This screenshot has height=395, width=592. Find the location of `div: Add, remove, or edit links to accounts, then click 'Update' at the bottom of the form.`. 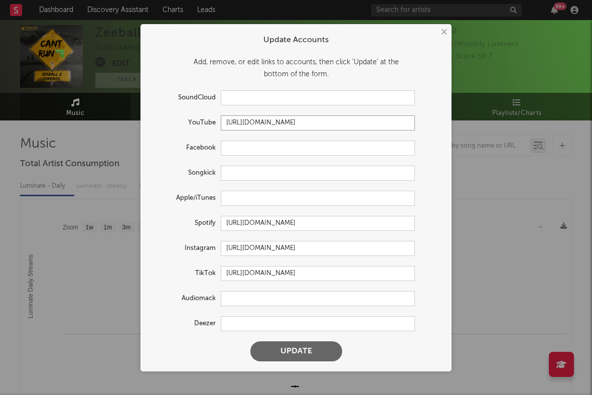

div: Add, remove, or edit links to accounts, then click 'Update' at the bottom of the form. is located at coordinates (296, 68).